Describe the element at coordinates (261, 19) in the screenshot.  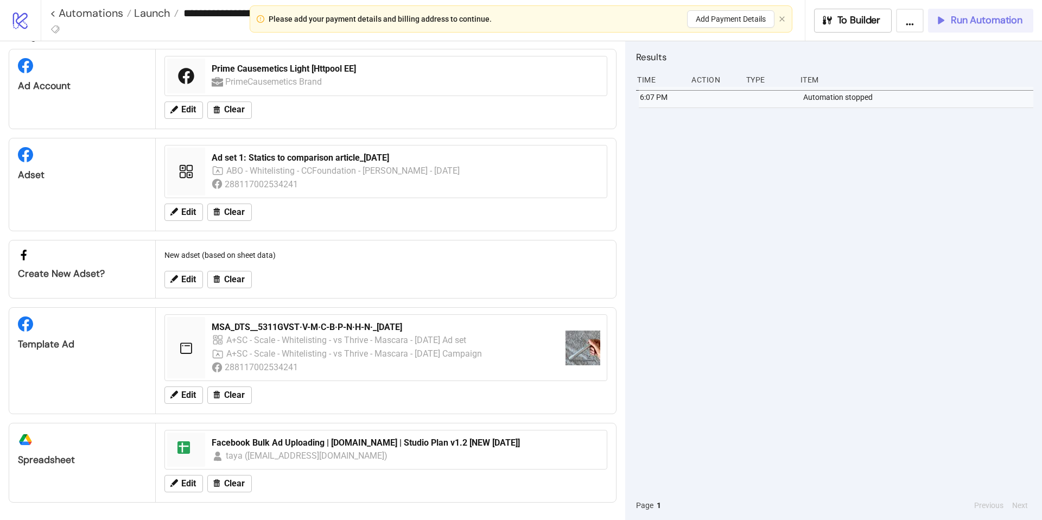
I see `span: exclamation-circle` at that location.